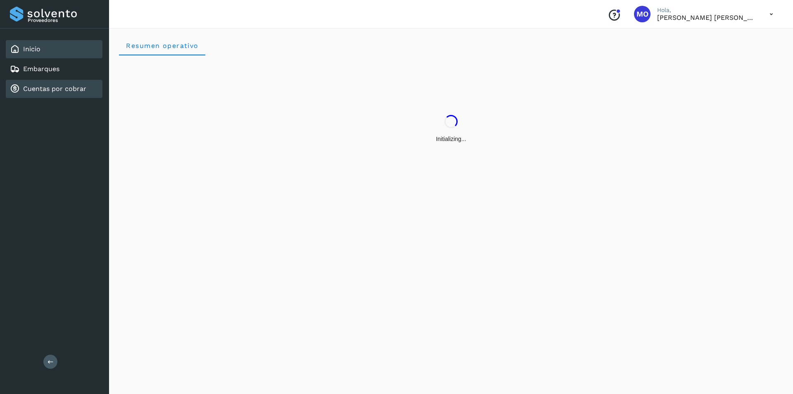 The width and height of the screenshot is (793, 394). I want to click on span: Resumen operativo, so click(162, 45).